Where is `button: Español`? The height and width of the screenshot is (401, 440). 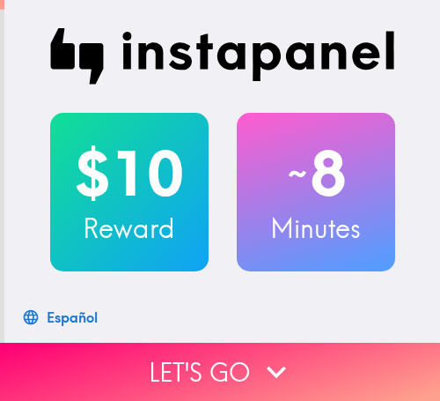
button: Español is located at coordinates (62, 317).